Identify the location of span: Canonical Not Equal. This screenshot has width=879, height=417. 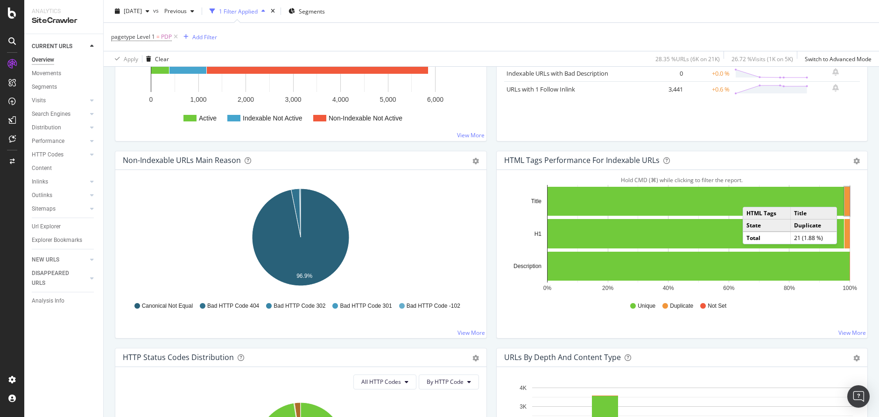
(167, 306).